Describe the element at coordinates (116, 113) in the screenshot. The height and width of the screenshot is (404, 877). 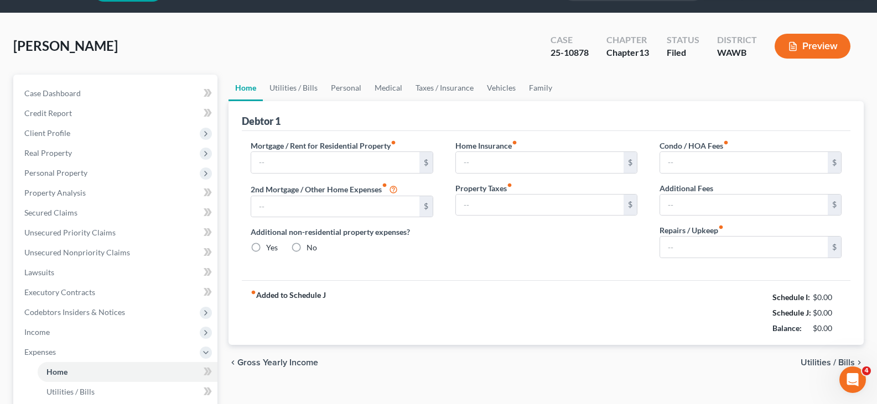
I see `a: Credit Report` at that location.